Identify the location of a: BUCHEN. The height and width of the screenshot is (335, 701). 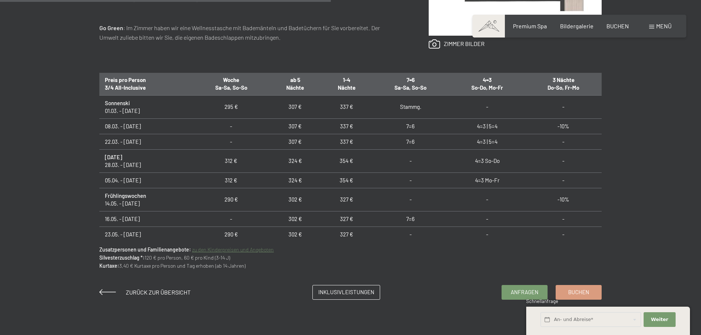
(618, 26).